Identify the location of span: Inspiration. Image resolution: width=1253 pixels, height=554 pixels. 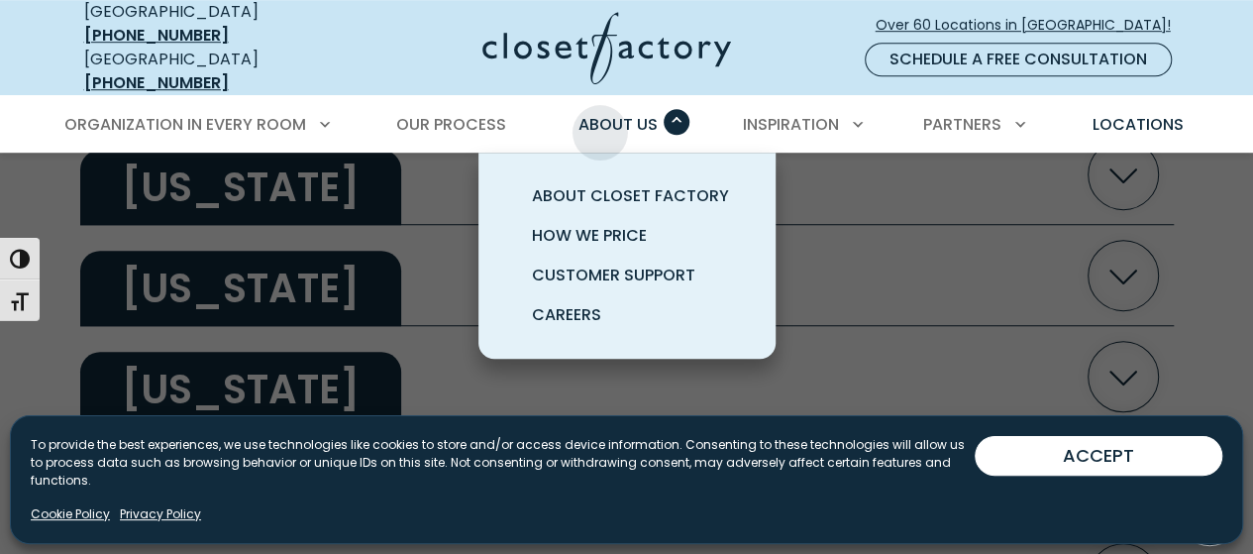
(791, 124).